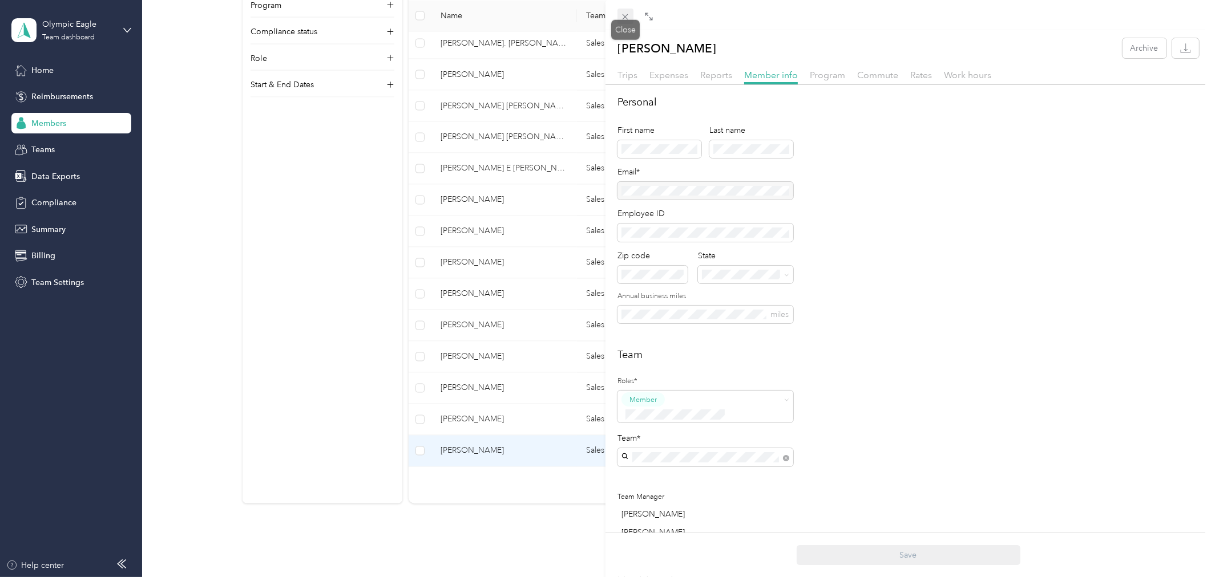 Image resolution: width=1211 pixels, height=577 pixels. What do you see at coordinates (908, 355) in the screenshot?
I see `h2: Team` at bounding box center [908, 355].